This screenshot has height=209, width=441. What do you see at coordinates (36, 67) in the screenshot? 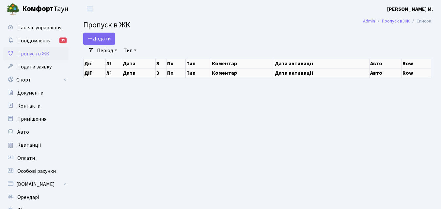
I see `a: Подати заявку` at bounding box center [36, 67].